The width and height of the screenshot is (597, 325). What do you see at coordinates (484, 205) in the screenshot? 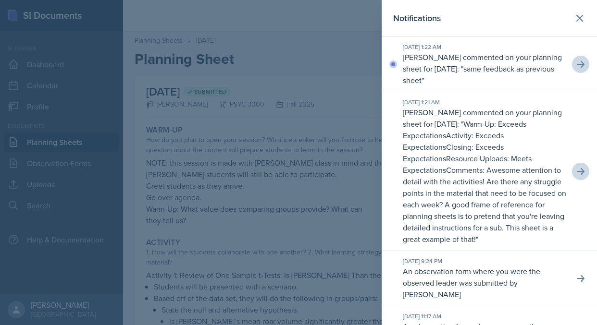
I see `p: Comments: Awesome attention to detail with the activities! Are there any struggle points in the m...` at bounding box center [484, 205].